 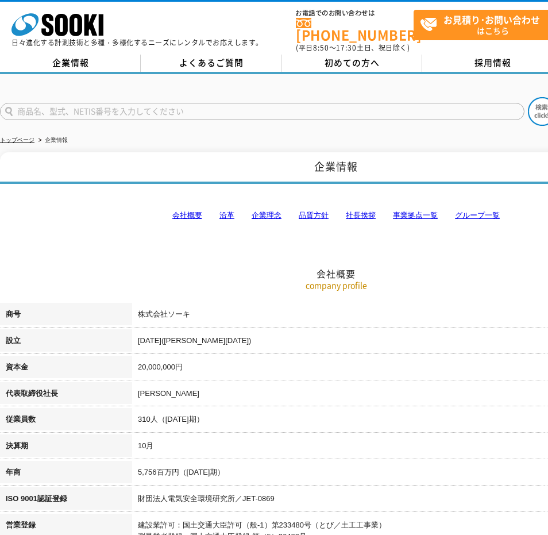 What do you see at coordinates (352, 63) in the screenshot?
I see `span: 初めての方へ` at bounding box center [352, 63].